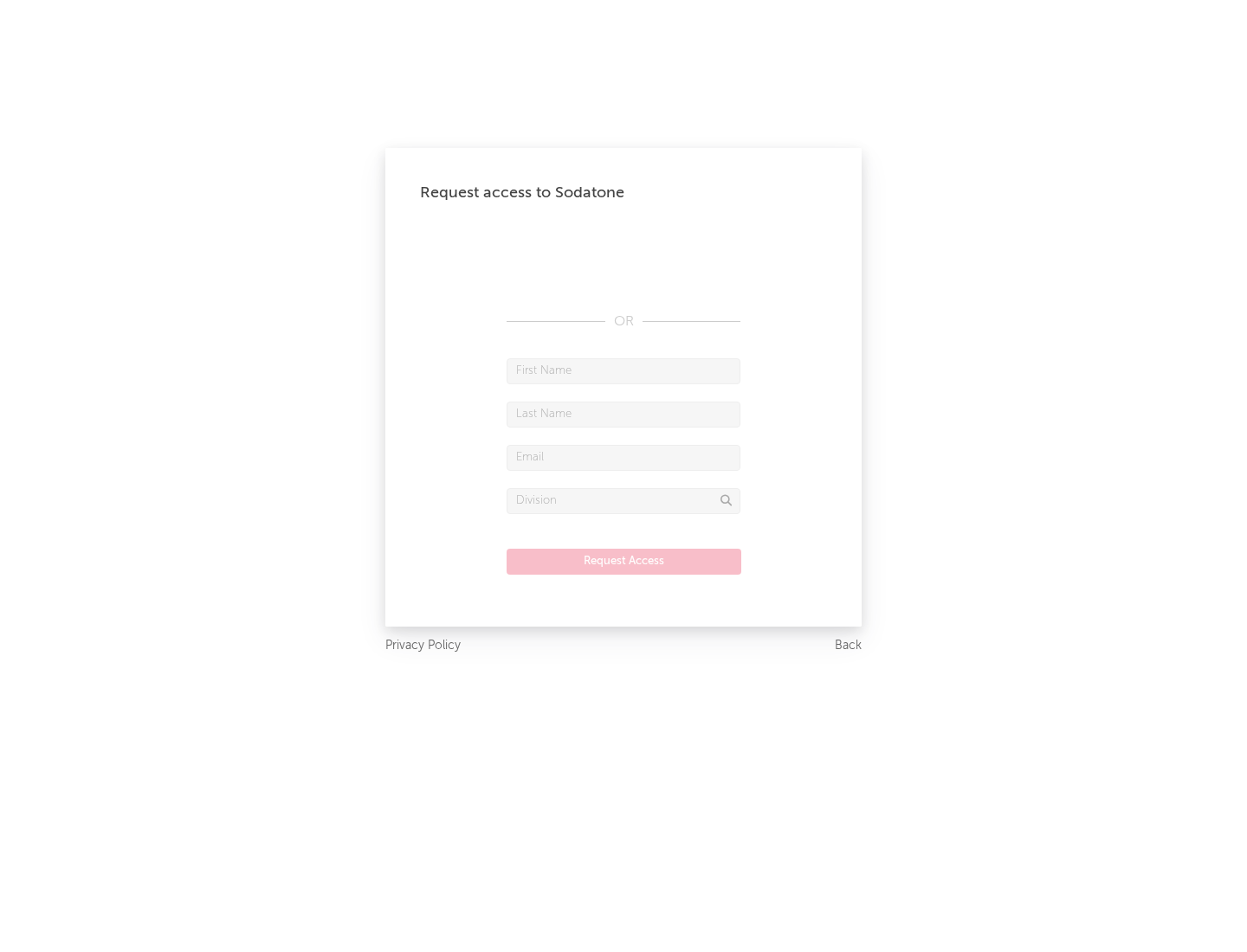  I want to click on input: First Name, so click(624, 371).